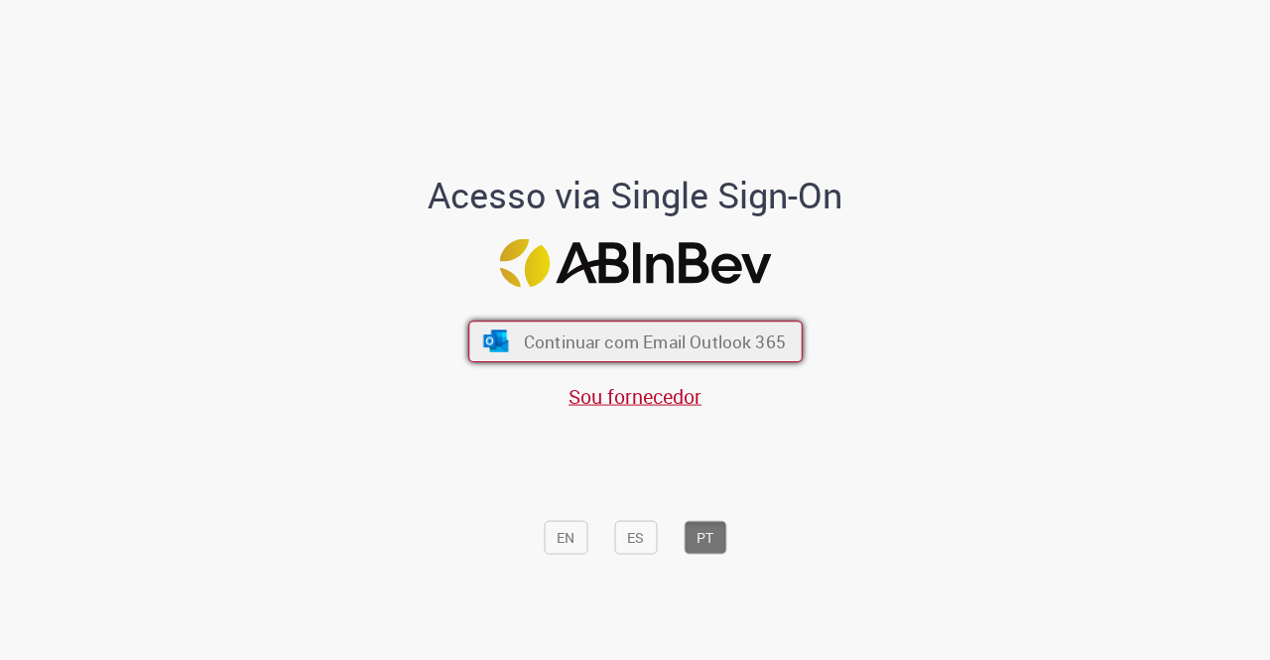  I want to click on h1: Acesso via Single Sign-On, so click(635, 195).